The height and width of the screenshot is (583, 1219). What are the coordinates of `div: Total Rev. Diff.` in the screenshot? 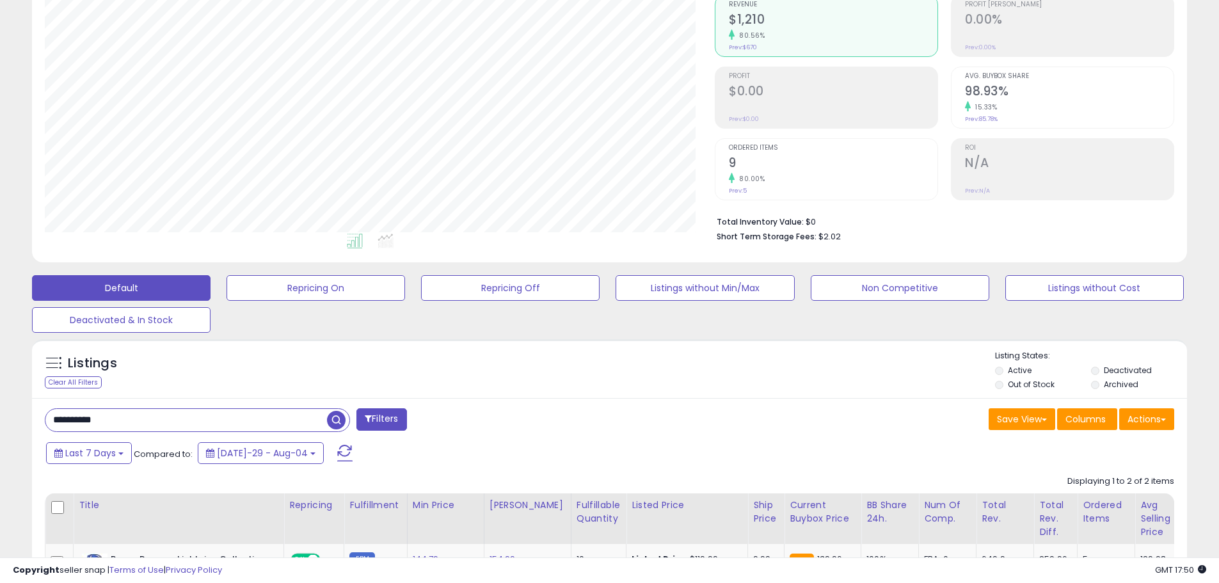 It's located at (1055, 518).